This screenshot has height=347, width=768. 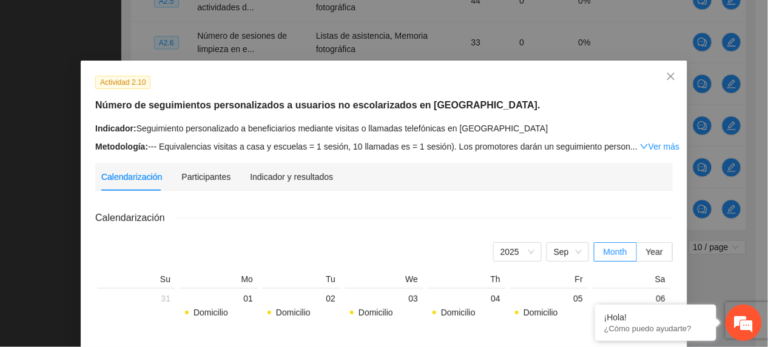 I want to click on div: --- Equivalencias visitas a casa y escuelas = 1 sesión, 10 llamadas es = 1 sesión). Los promotore..., so click(x=384, y=147).